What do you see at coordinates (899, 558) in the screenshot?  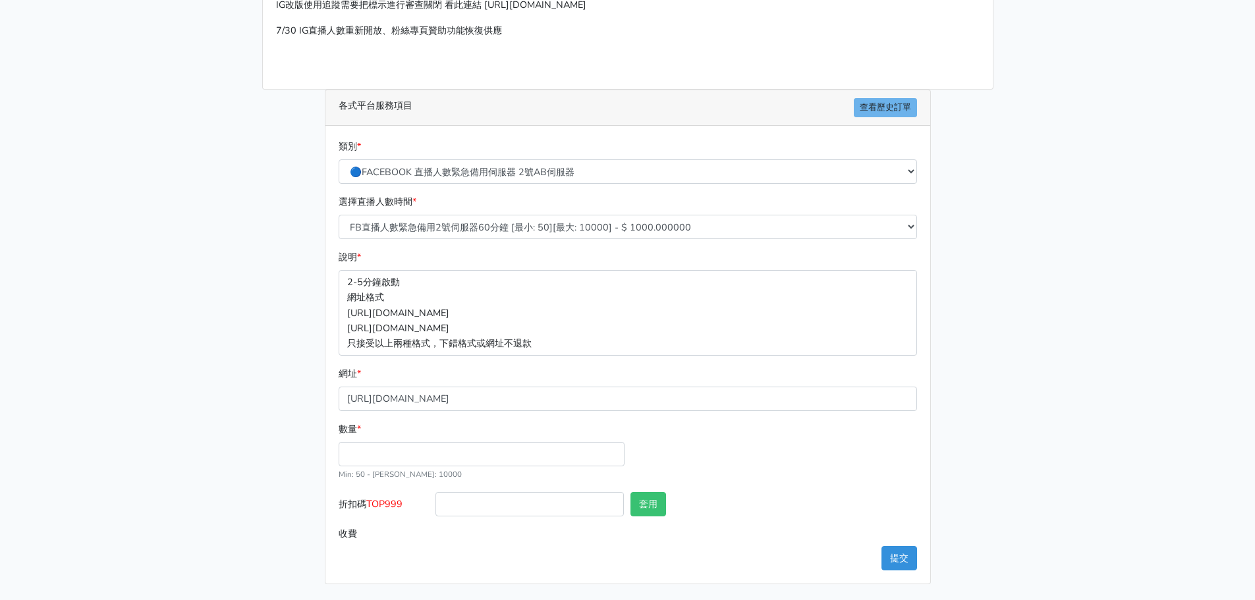 I see `button: 提交` at bounding box center [899, 558].